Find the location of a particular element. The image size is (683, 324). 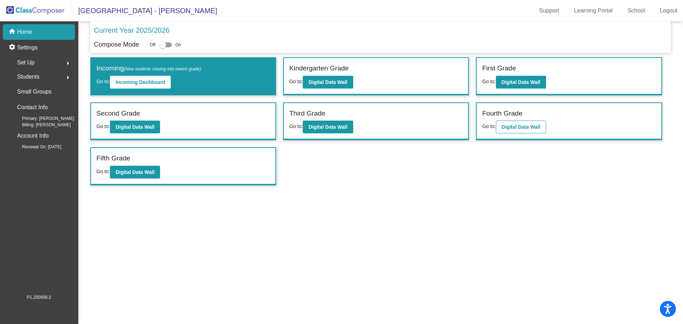

p: Small Groups is located at coordinates (34, 92).